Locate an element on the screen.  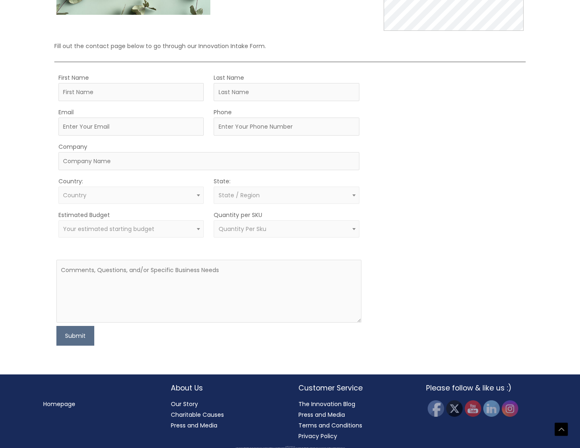
nav: About Us is located at coordinates (226, 415).